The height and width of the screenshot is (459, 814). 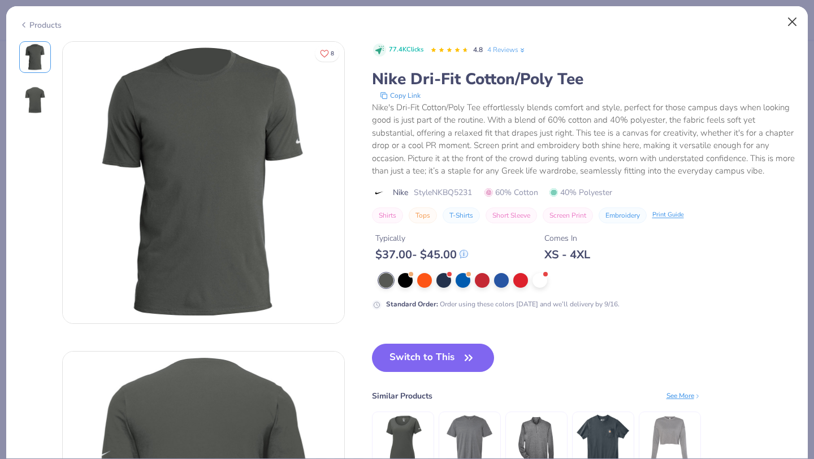 I want to click on button: Short Sleeve, so click(x=511, y=215).